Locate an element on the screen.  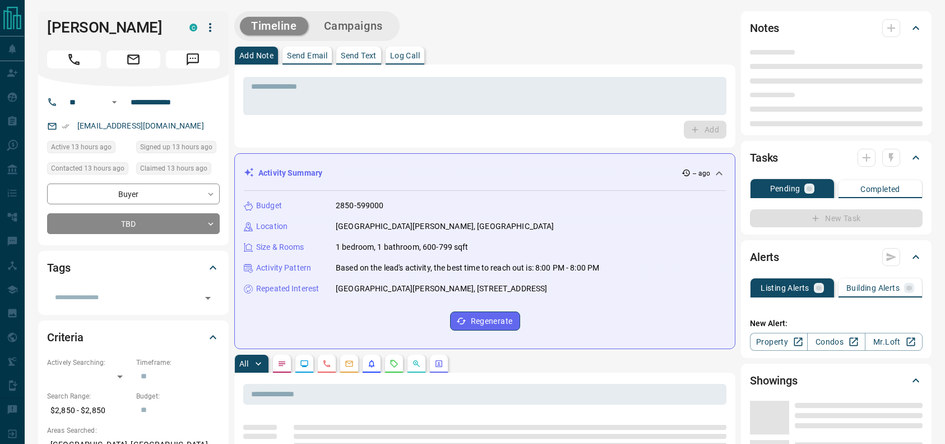
p: Budget: is located at coordinates (178, 396).